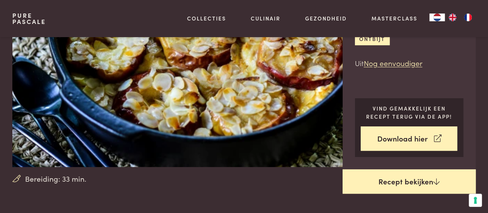 The image size is (488, 213). I want to click on a: Gezondheid, so click(326, 18).